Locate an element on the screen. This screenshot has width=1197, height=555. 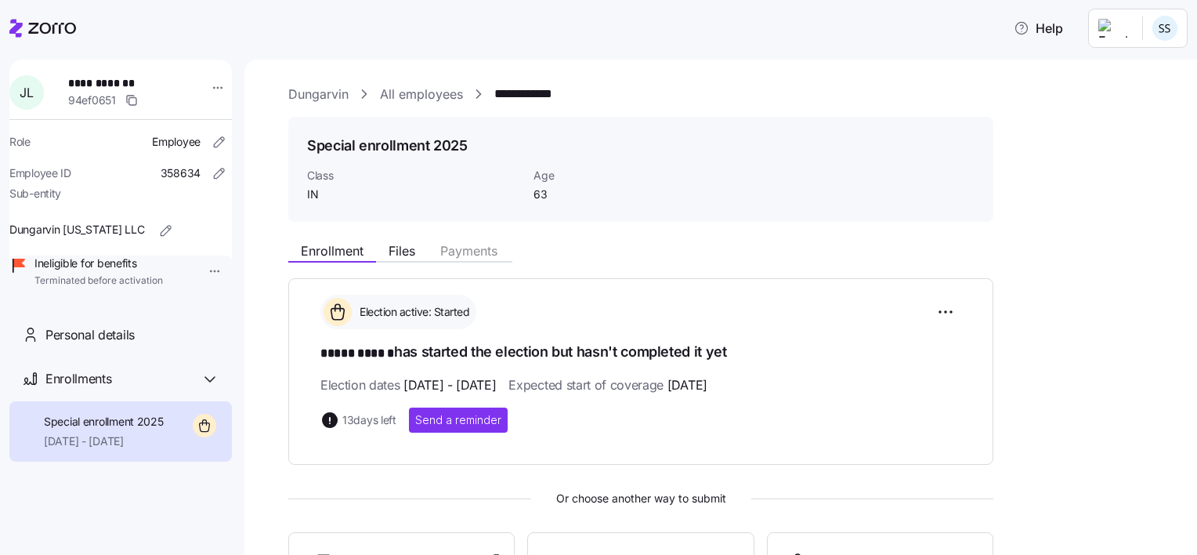
h1: Special enrollment 2025 is located at coordinates (387, 145).